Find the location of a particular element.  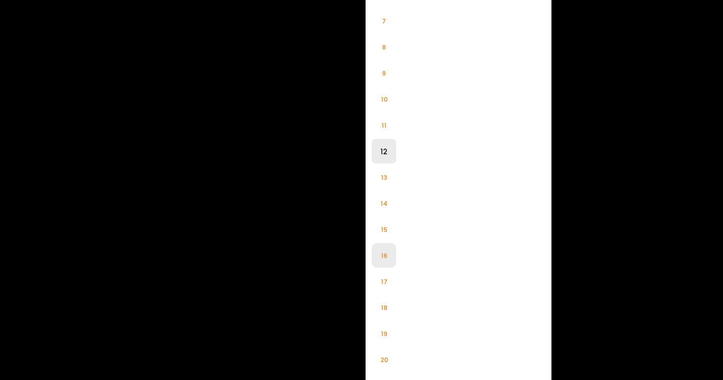

li: 14 is located at coordinates (384, 203).